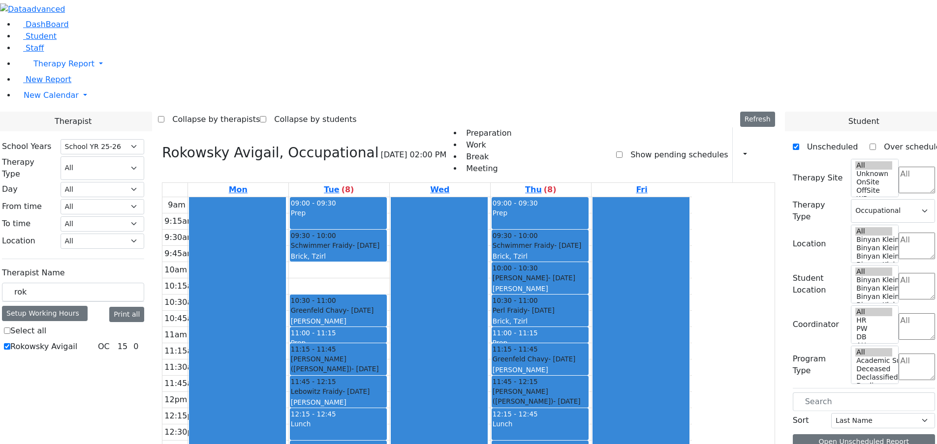  I want to click on label: To time, so click(16, 224).